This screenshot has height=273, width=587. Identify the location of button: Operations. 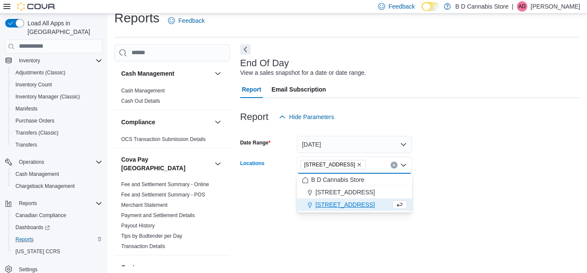
(31, 162).